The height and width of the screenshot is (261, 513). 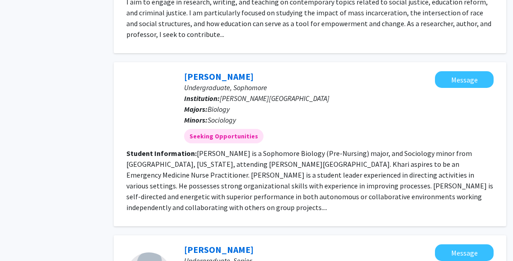 What do you see at coordinates (224, 136) in the screenshot?
I see `mat-chip: Seeking Opportunities` at bounding box center [224, 136].